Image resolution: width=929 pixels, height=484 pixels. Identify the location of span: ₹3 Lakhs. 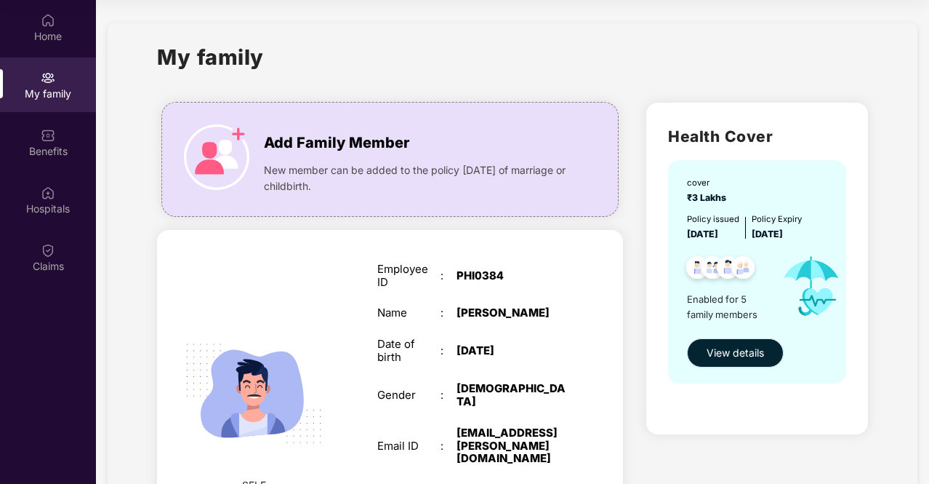
(709, 197).